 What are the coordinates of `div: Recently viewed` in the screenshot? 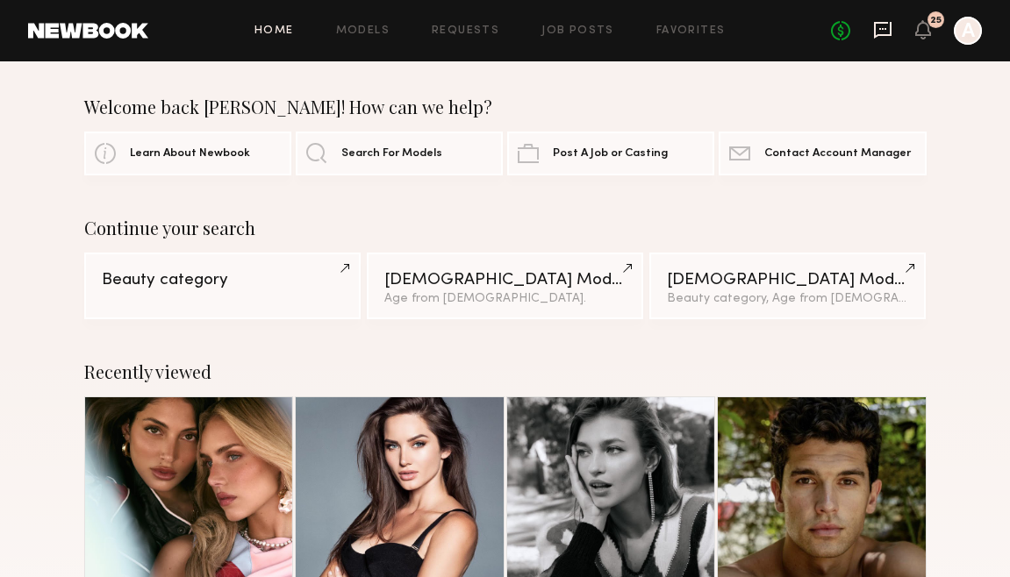 It's located at (505, 372).